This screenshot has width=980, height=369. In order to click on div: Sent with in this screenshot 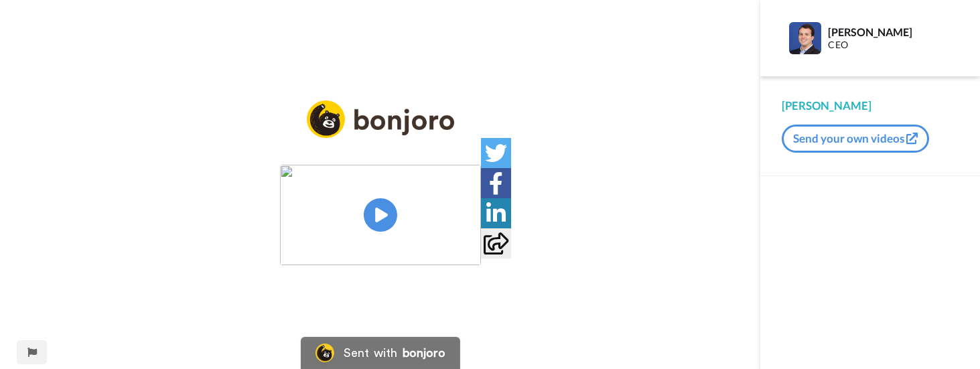, I will do `click(370, 353)`.